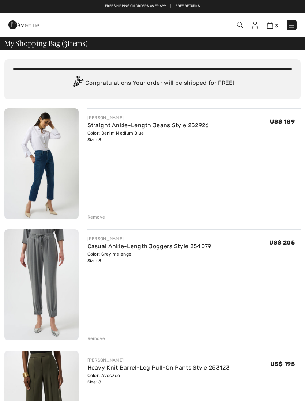 This screenshot has height=401, width=305. What do you see at coordinates (46, 43) in the screenshot?
I see `span: My Shopping Bag ( Items)` at bounding box center [46, 43].